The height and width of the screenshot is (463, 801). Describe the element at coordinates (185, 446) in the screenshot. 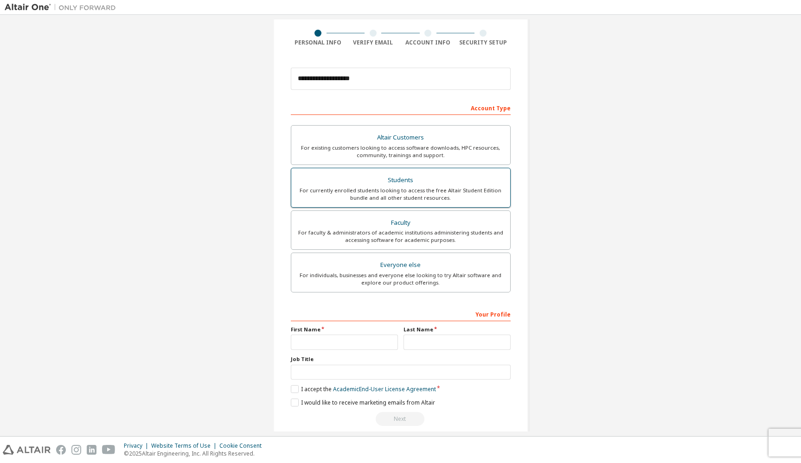

I see `div: Website Terms of Use` at that location.